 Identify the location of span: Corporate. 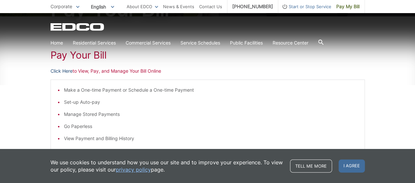
(61, 6).